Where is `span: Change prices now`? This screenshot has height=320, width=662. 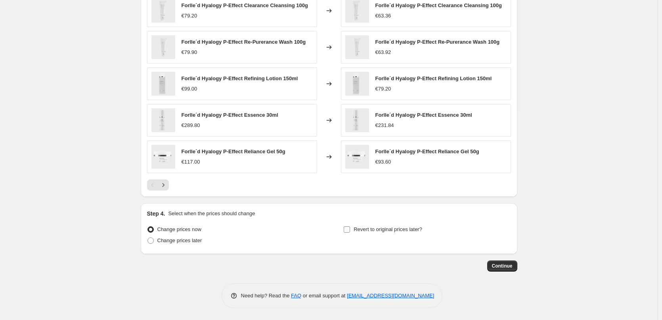
span: Change prices now is located at coordinates (179, 229).